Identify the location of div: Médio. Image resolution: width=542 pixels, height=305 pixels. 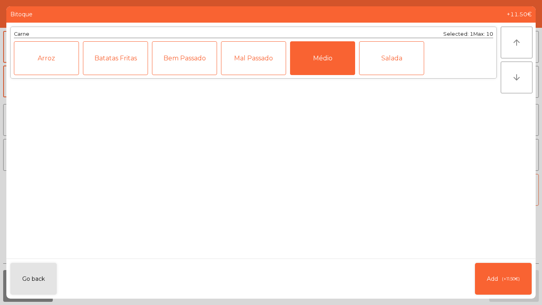
(322, 58).